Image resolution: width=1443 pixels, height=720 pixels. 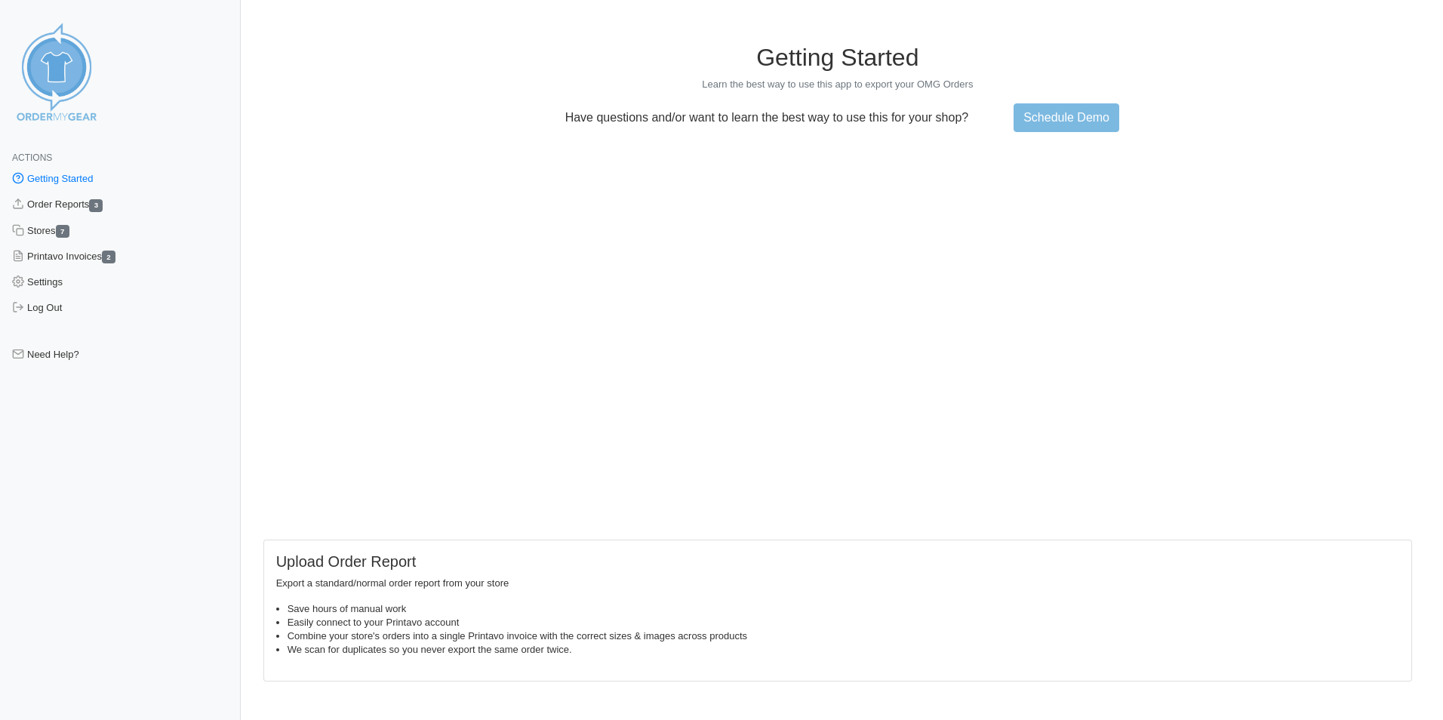 What do you see at coordinates (843, 623) in the screenshot?
I see `li: Easily connect to your Printavo account` at bounding box center [843, 623].